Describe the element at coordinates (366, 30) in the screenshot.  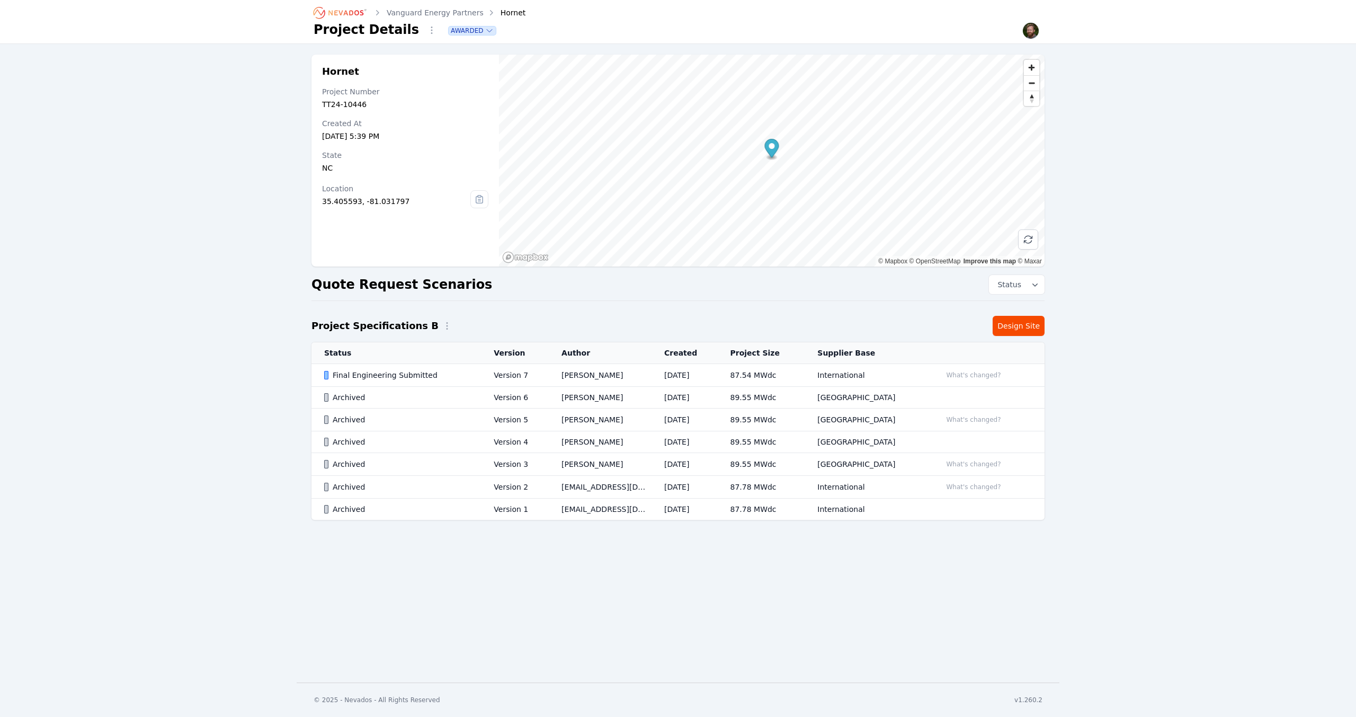
I see `h1: Project Details` at that location.